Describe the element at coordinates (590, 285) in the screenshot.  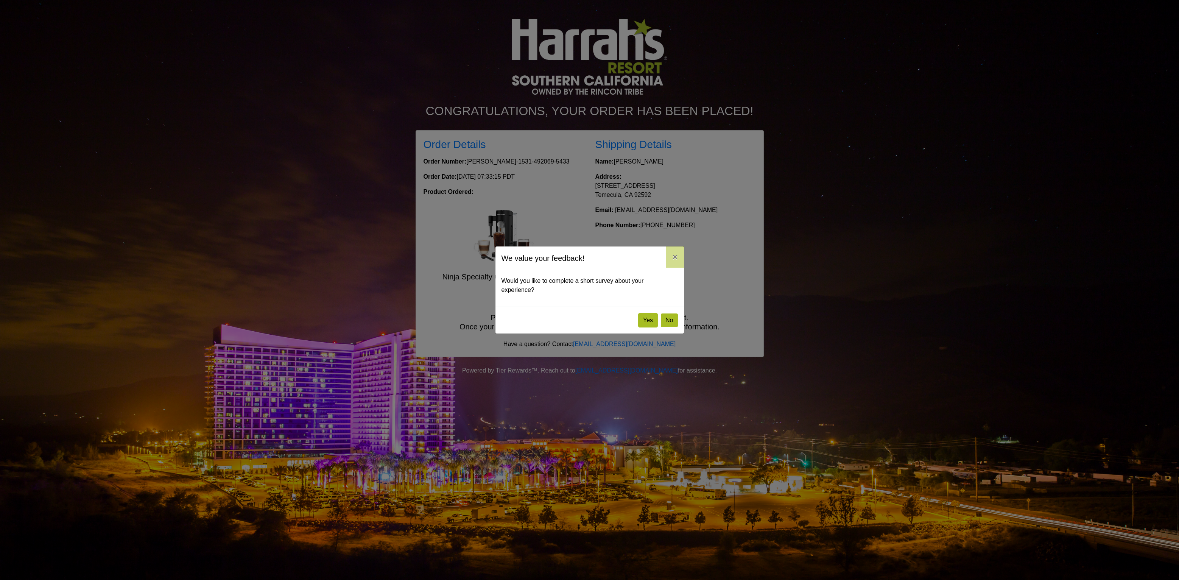
I see `p: Would you like to complete a short survey about your experience?` at that location.